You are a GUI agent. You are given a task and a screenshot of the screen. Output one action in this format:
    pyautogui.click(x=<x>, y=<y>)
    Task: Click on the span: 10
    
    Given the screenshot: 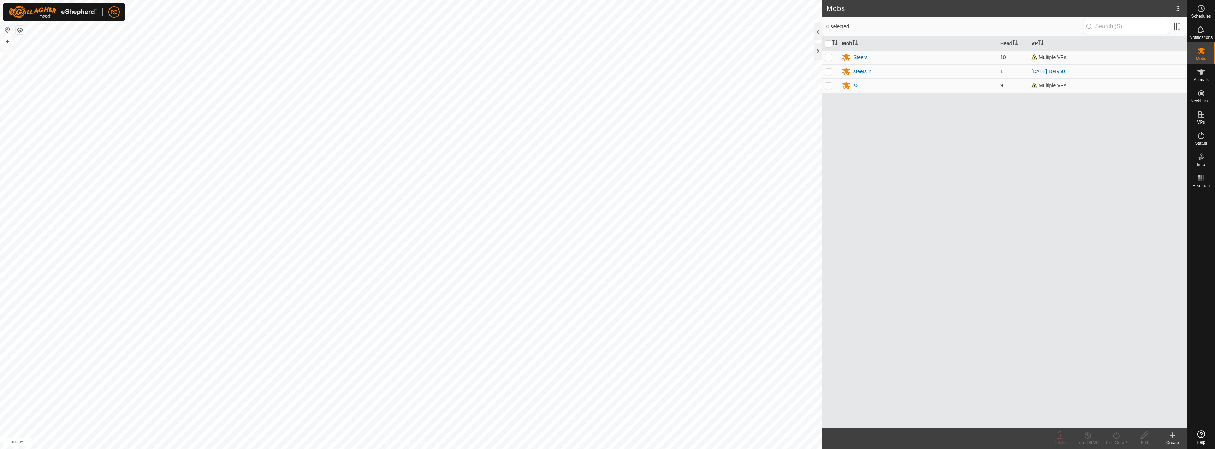 What is the action you would take?
    pyautogui.click(x=1003, y=57)
    